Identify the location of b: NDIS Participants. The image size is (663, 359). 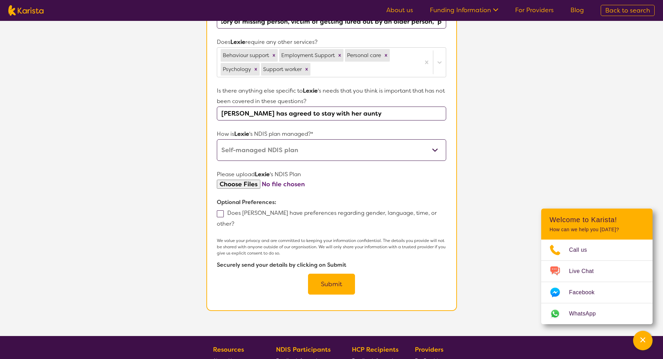
(303, 350).